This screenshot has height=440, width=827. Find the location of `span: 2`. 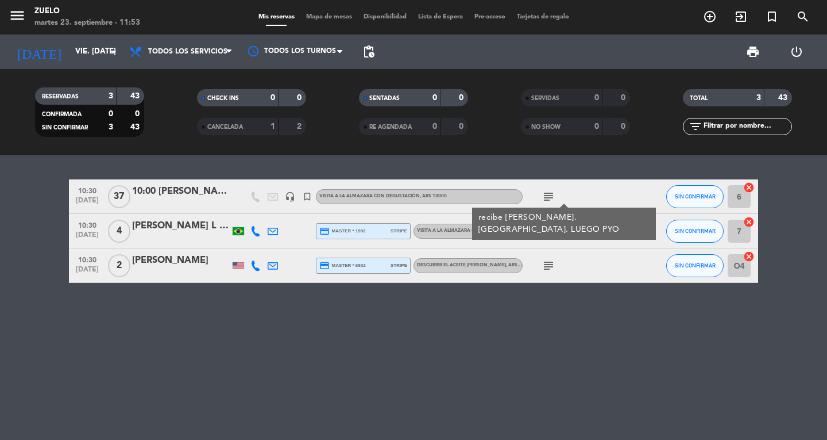

span: 2 is located at coordinates (119, 265).